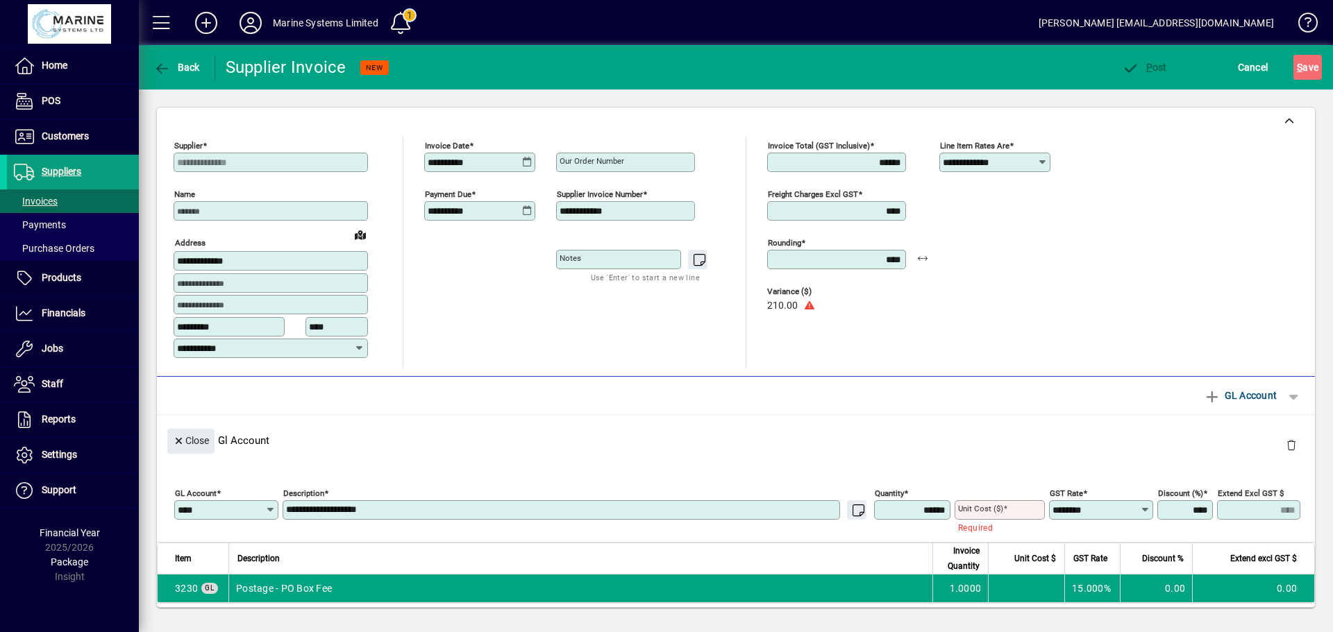 This screenshot has height=632, width=1333. Describe the element at coordinates (73, 66) in the screenshot. I see `a: Home` at that location.